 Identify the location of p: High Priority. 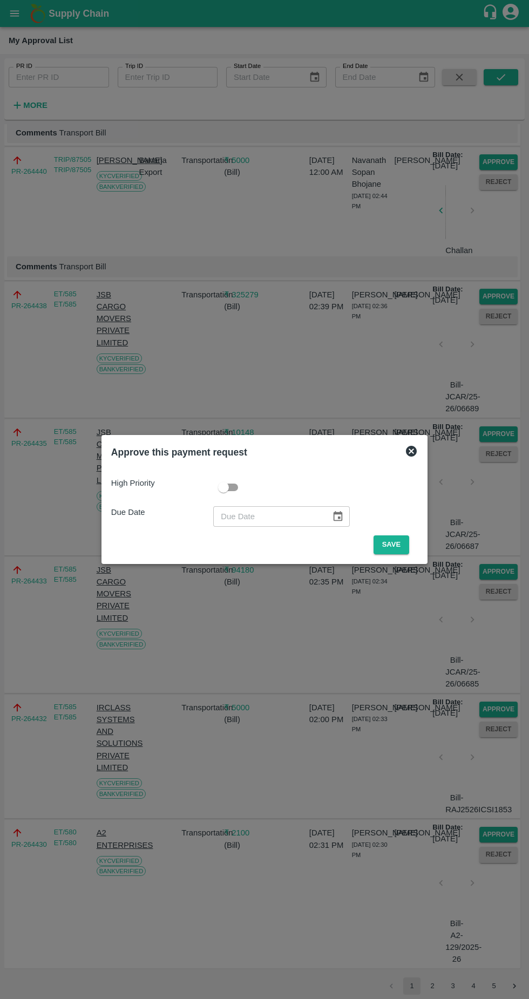
(162, 483).